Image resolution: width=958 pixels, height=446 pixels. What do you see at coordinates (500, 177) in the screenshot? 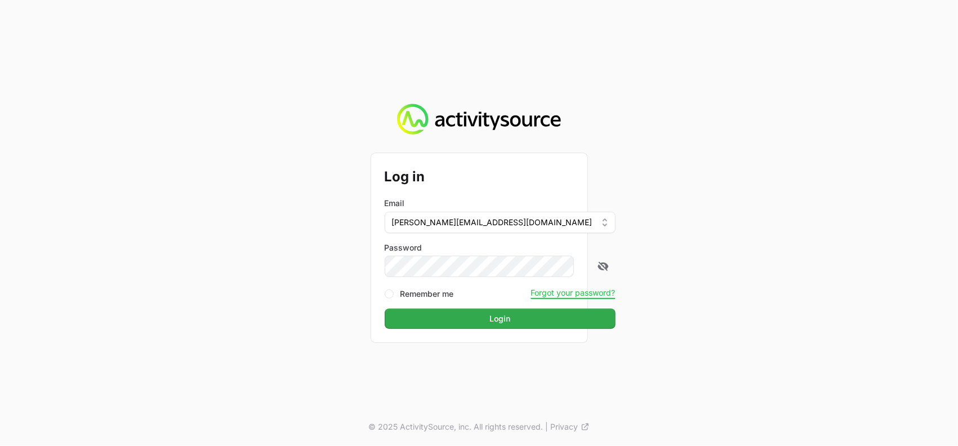
I see `h2: Log in` at bounding box center [500, 177].